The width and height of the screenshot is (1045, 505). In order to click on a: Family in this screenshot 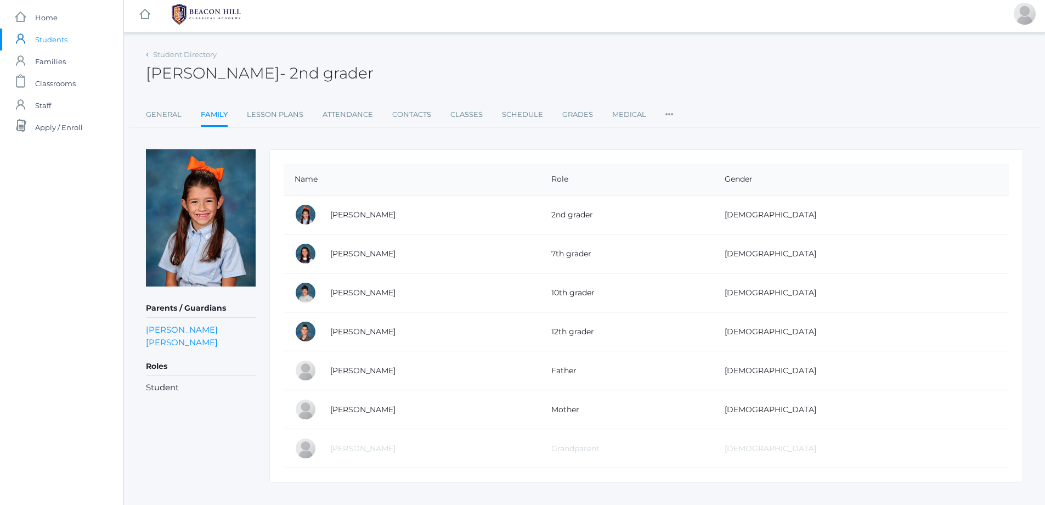, I will do `click(214, 115)`.